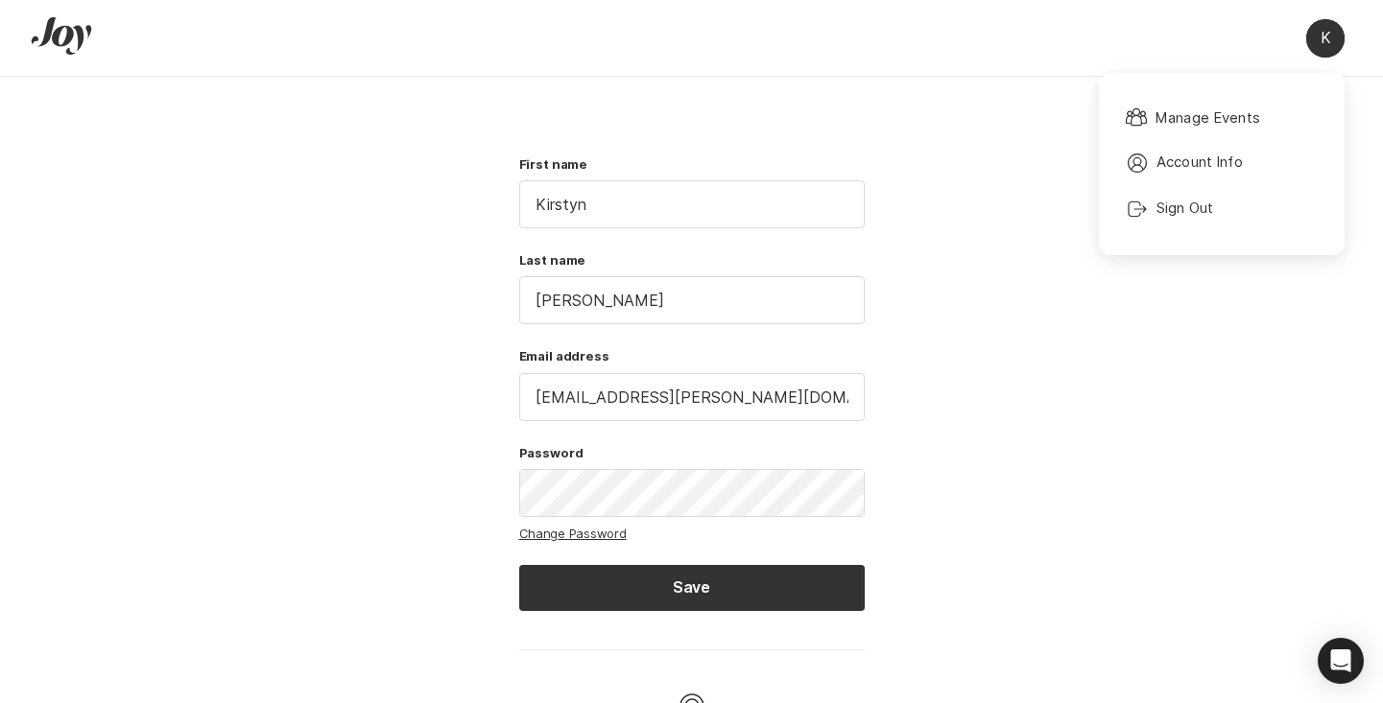 The height and width of the screenshot is (703, 1383). What do you see at coordinates (1222, 209) in the screenshot?
I see `div: Sign Out` at bounding box center [1222, 209].